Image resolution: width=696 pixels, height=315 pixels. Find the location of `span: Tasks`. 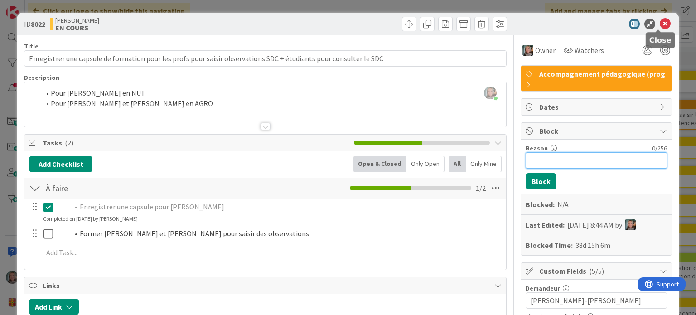

span: Tasks is located at coordinates (196, 143).